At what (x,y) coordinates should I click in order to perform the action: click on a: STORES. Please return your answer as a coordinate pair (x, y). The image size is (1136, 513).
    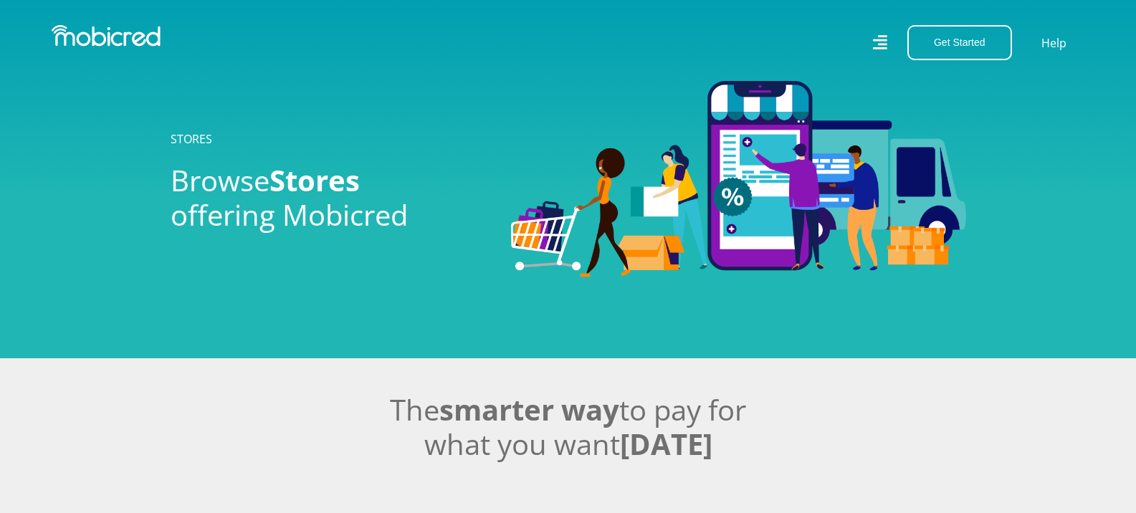
    Looking at the image, I should click on (191, 139).